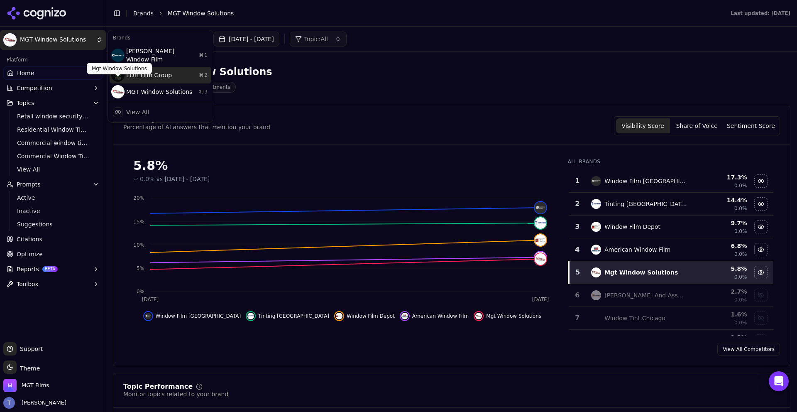 The image size is (797, 412). I want to click on span: ⌘ 3, so click(203, 92).